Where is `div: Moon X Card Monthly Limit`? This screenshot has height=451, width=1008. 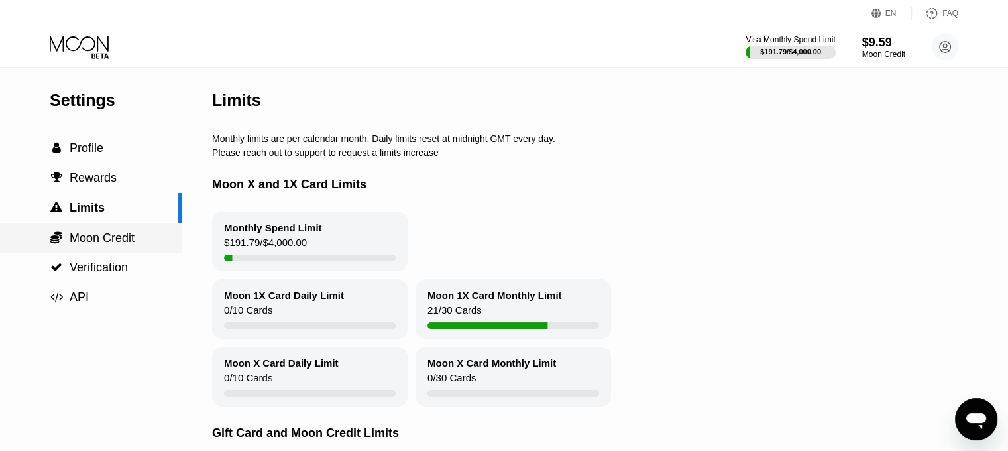
div: Moon X Card Monthly Limit is located at coordinates (492, 363).